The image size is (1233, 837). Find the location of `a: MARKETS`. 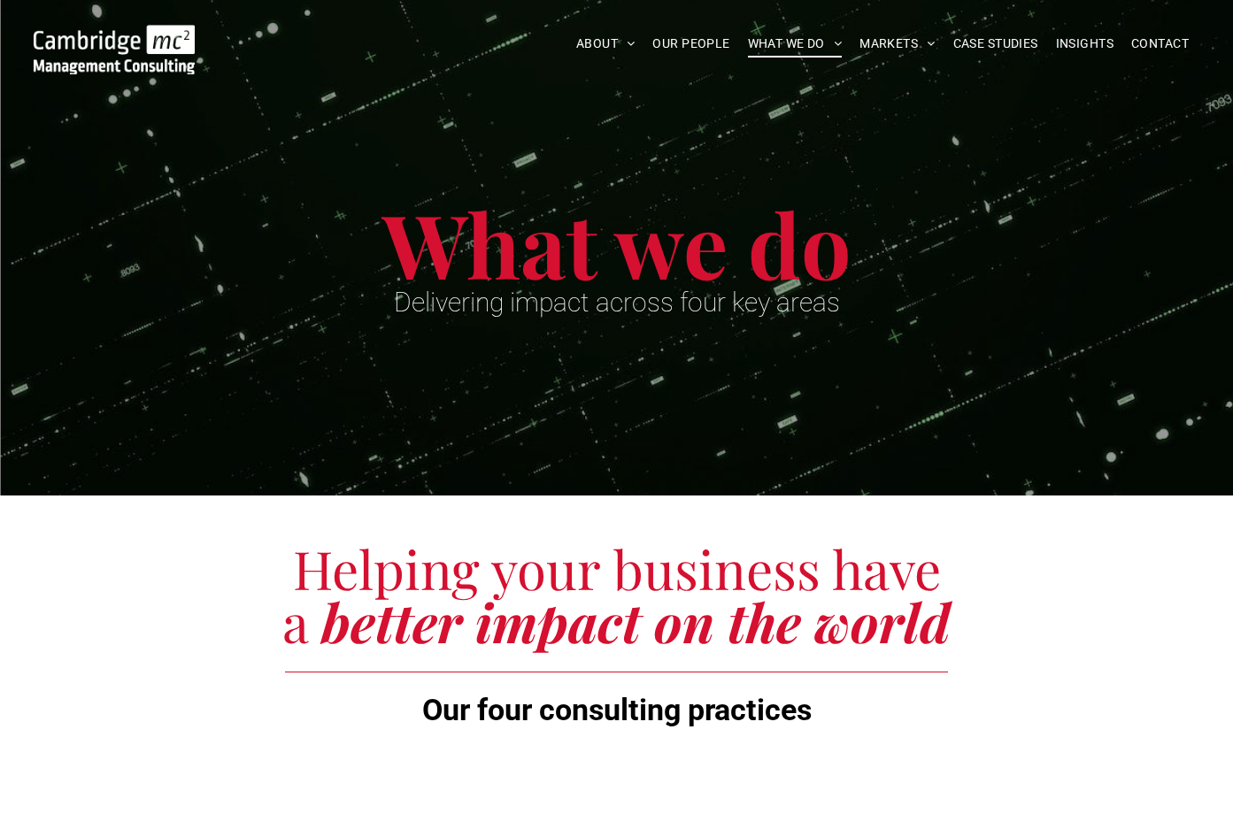

a: MARKETS is located at coordinates (897, 43).